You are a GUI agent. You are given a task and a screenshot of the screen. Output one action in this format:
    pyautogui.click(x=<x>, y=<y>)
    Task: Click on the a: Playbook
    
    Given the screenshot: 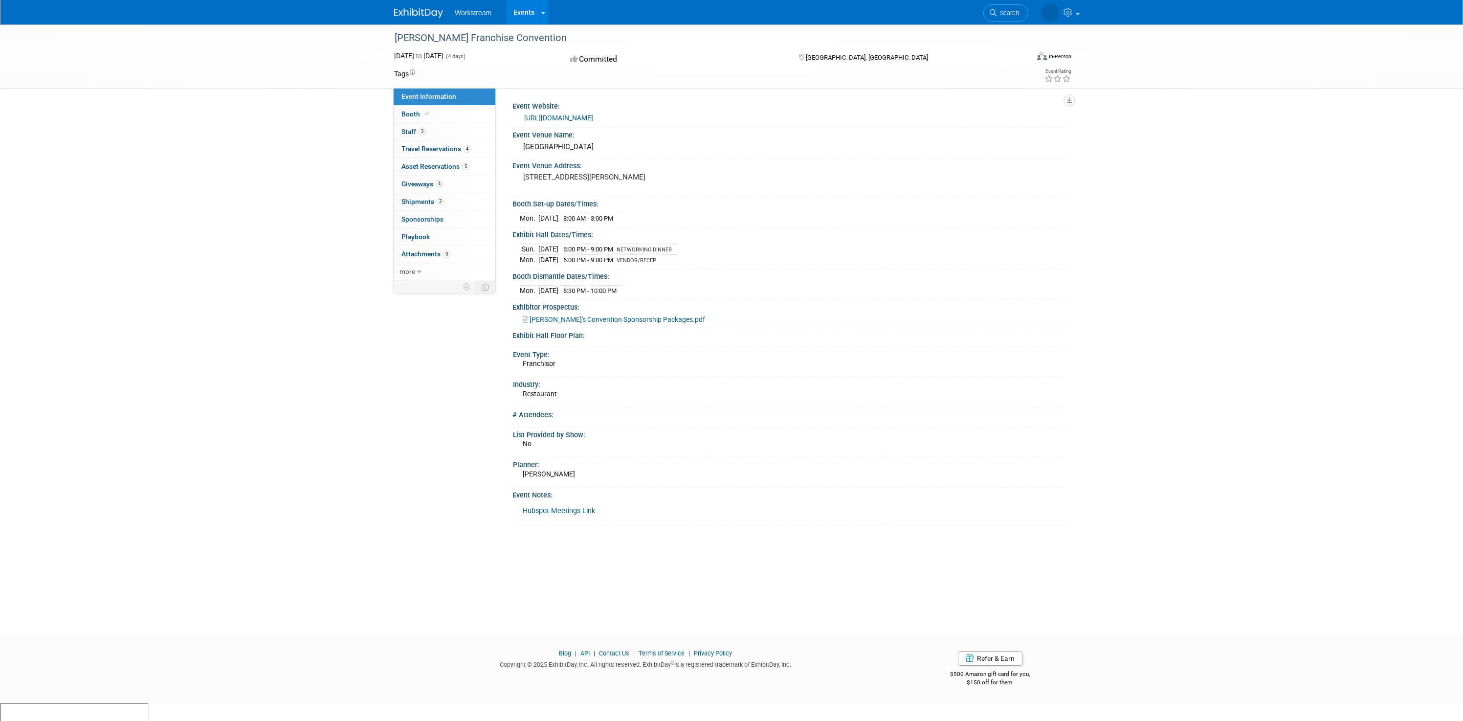 What is the action you would take?
    pyautogui.click(x=444, y=237)
    